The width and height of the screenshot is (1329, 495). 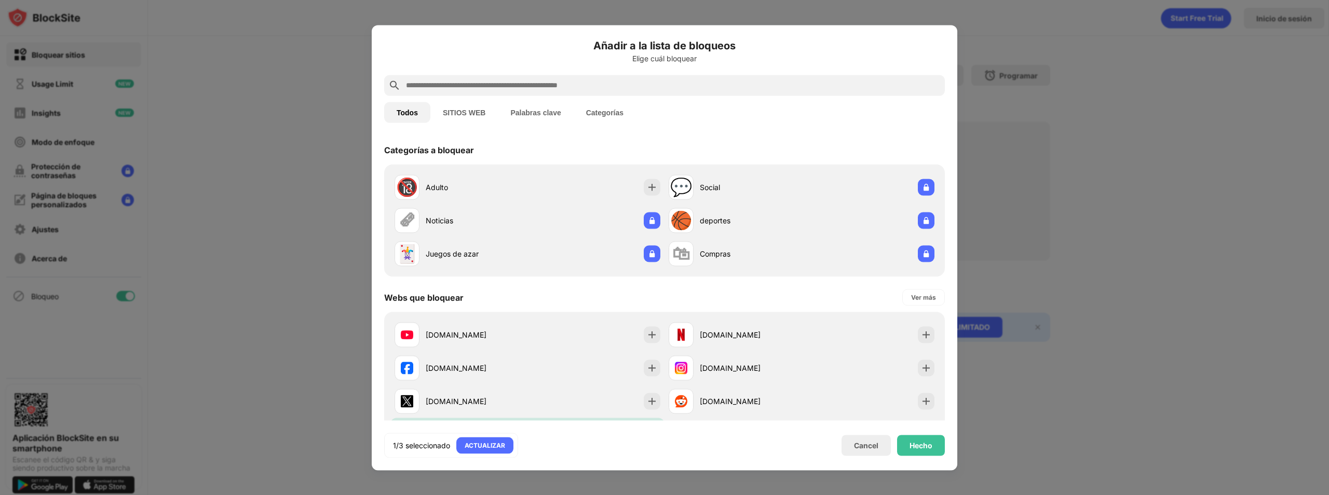 I want to click on button: SITIOS WEB, so click(x=464, y=112).